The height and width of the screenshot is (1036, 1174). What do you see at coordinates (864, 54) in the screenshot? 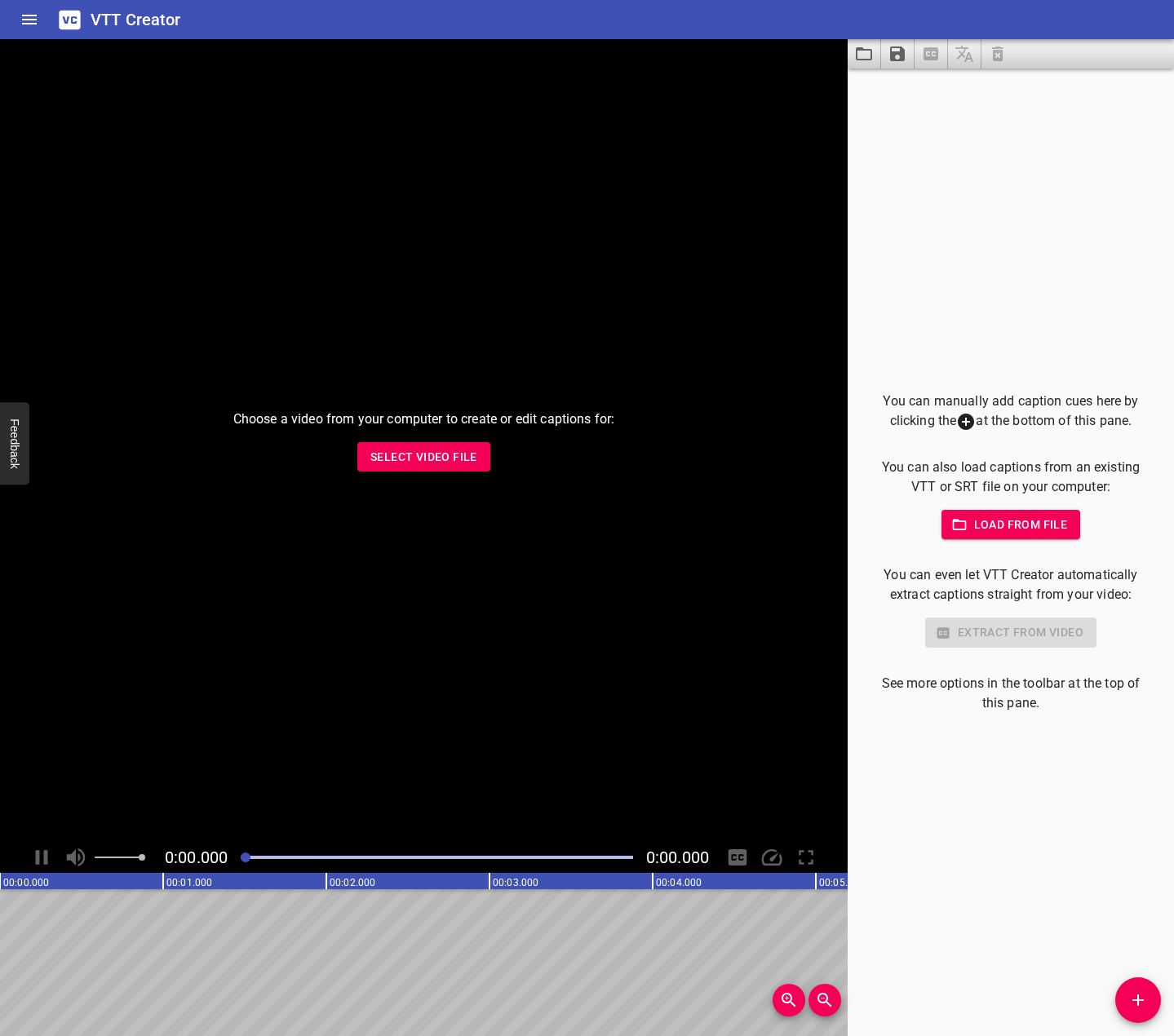
I see `button: Load captions from file` at bounding box center [864, 54].